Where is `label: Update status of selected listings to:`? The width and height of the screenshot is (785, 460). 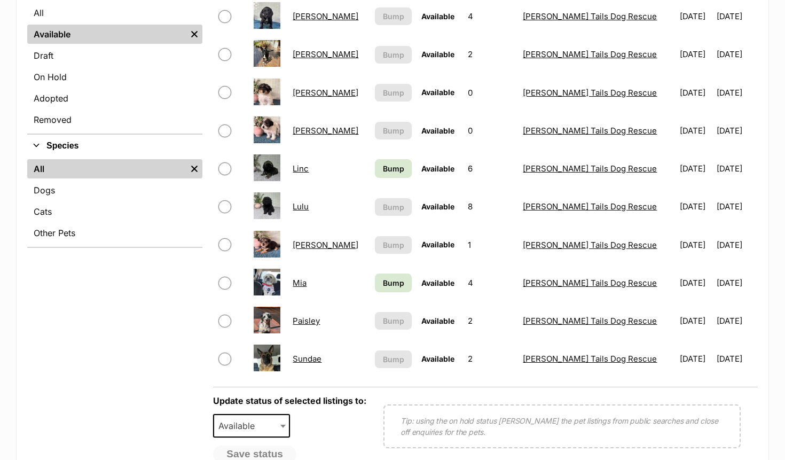 label: Update status of selected listings to: is located at coordinates (289, 401).